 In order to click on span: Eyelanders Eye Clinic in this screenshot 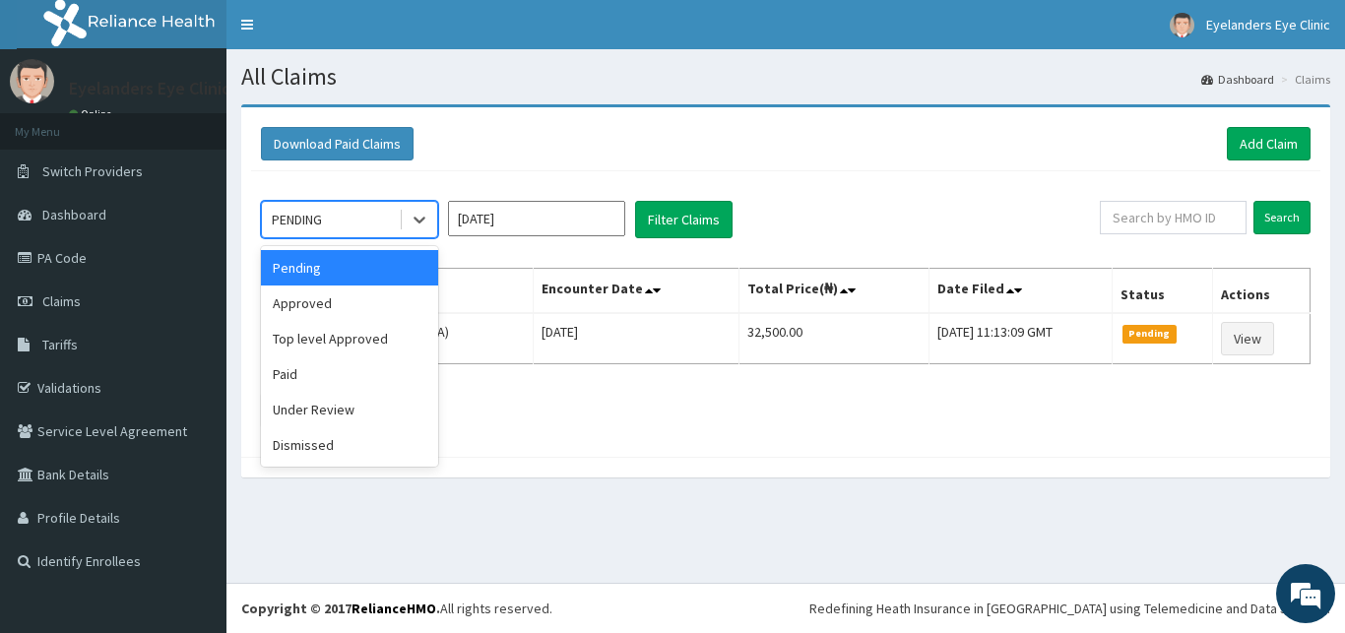, I will do `click(1268, 25)`.